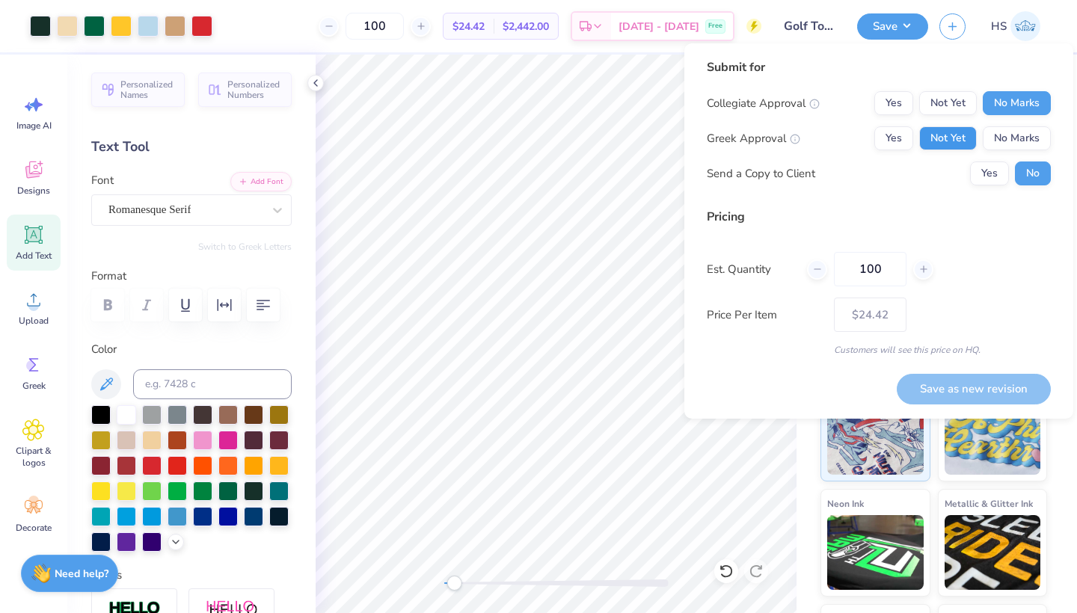 This screenshot has width=1077, height=613. What do you see at coordinates (715, 26) in the screenshot?
I see `span: Free` at bounding box center [715, 26].